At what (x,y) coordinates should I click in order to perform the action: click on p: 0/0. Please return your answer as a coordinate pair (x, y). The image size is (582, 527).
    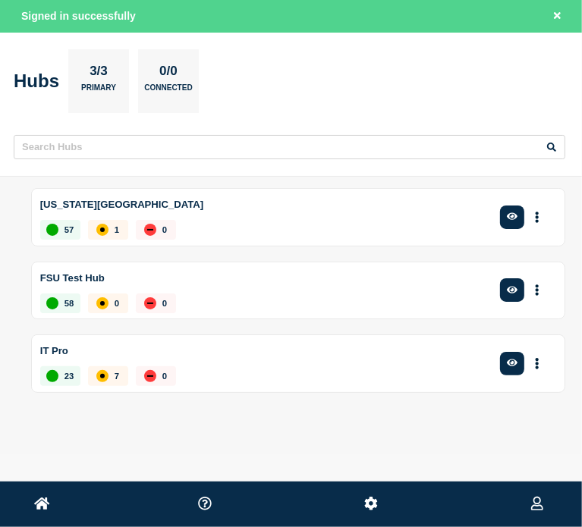
    Looking at the image, I should click on (168, 74).